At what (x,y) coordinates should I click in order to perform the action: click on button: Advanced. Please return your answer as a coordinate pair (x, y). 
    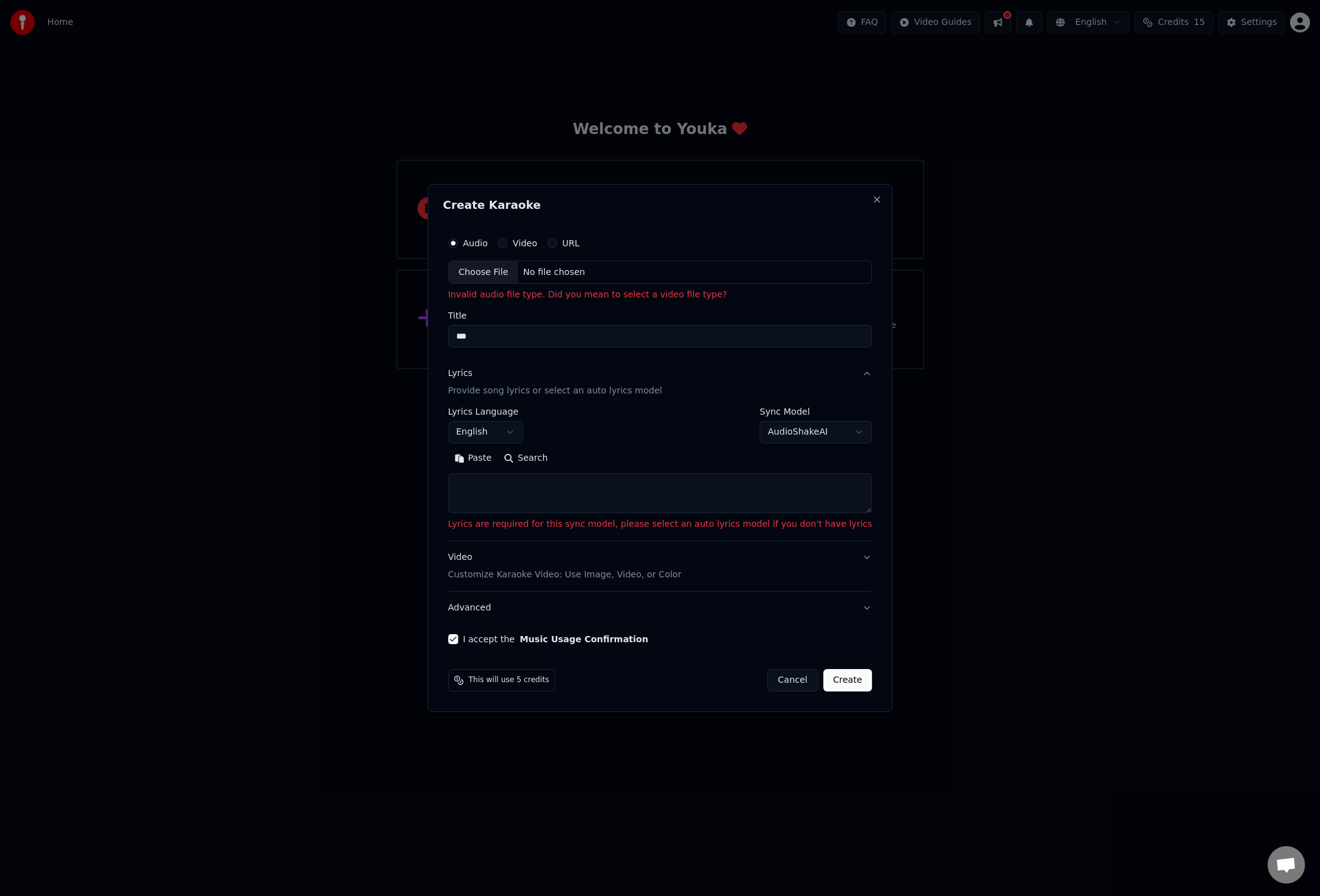
    Looking at the image, I should click on (660, 609).